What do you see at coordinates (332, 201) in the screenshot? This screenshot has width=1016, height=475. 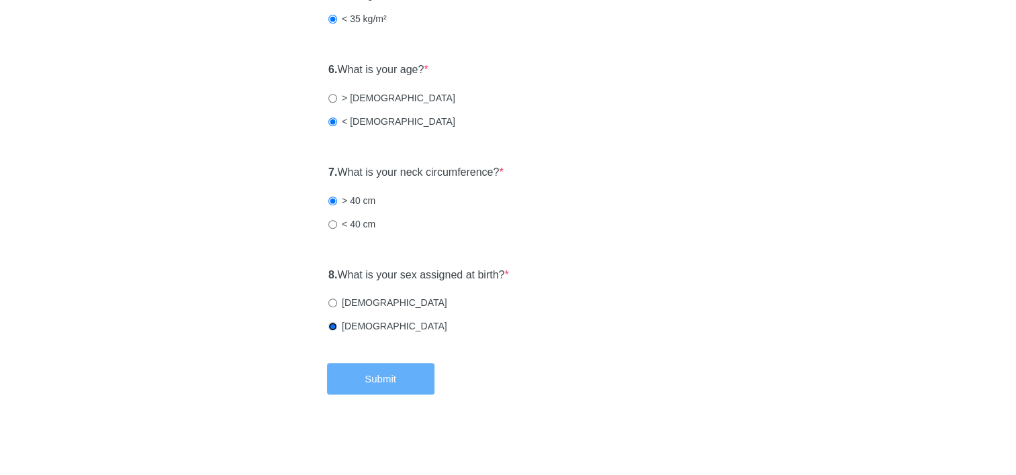 I see `input: > 40 cm` at bounding box center [332, 201].